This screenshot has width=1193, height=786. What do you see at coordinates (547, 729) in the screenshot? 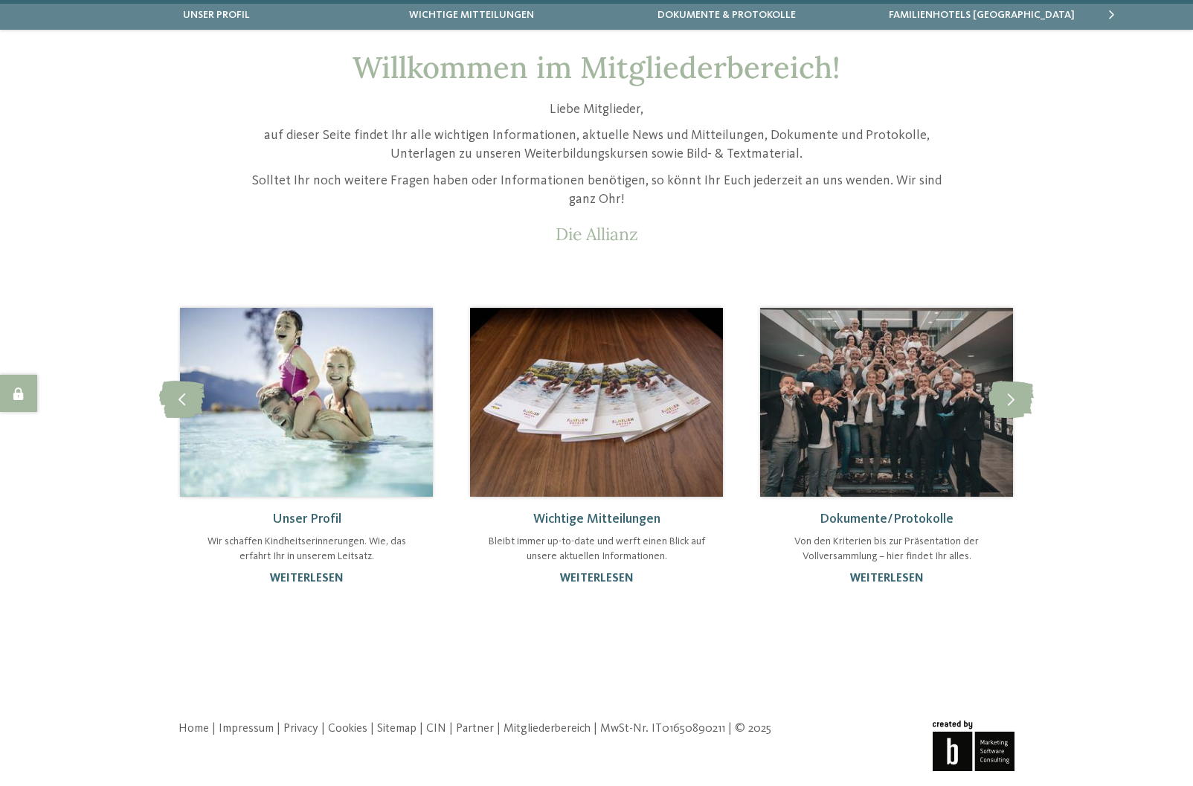
I see `a: Mitgliederbereich` at bounding box center [547, 729].